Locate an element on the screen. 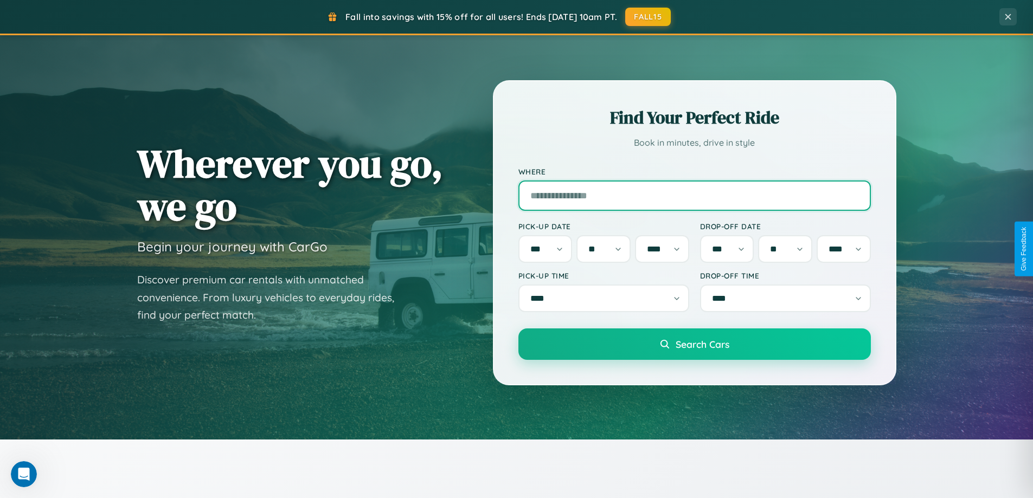  label: Pick-up Date is located at coordinates (604, 226).